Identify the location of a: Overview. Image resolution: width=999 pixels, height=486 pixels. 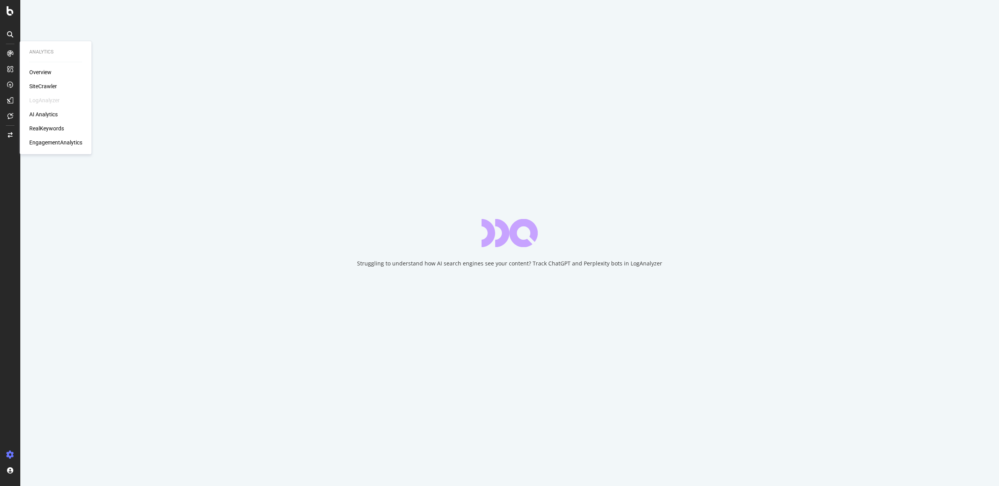
(40, 72).